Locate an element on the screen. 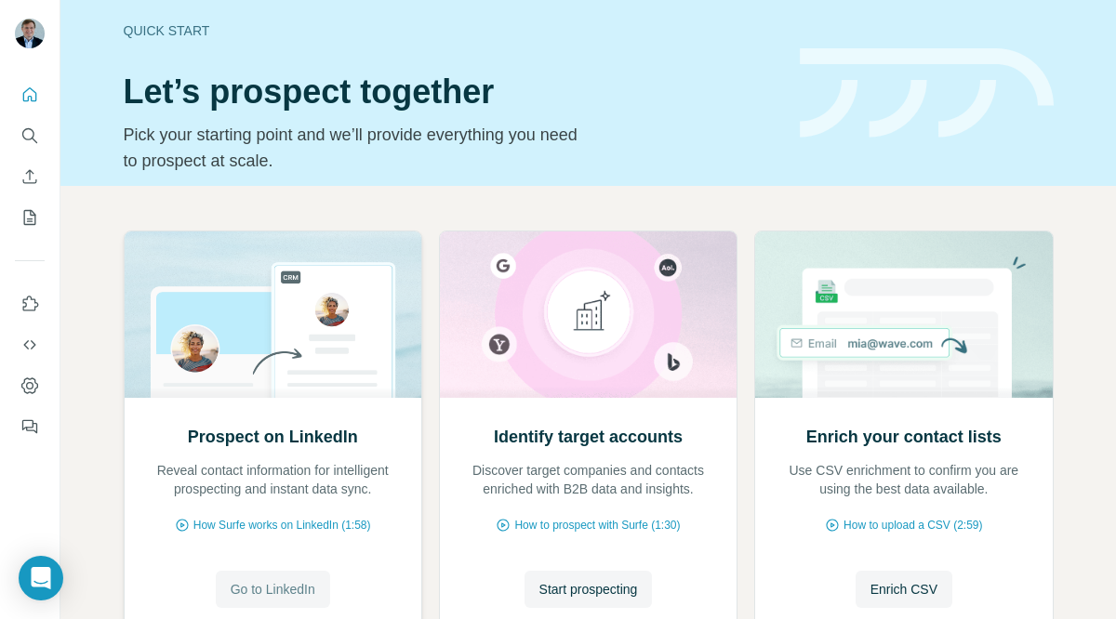  span: How to upload a CSV (2:59) is located at coordinates (912, 525).